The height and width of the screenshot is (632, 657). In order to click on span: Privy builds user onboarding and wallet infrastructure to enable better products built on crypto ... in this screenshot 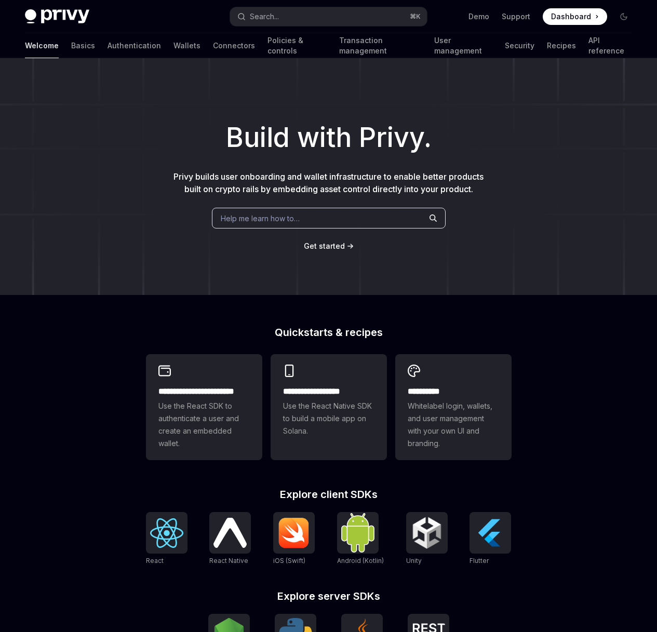, I will do `click(328, 183)`.